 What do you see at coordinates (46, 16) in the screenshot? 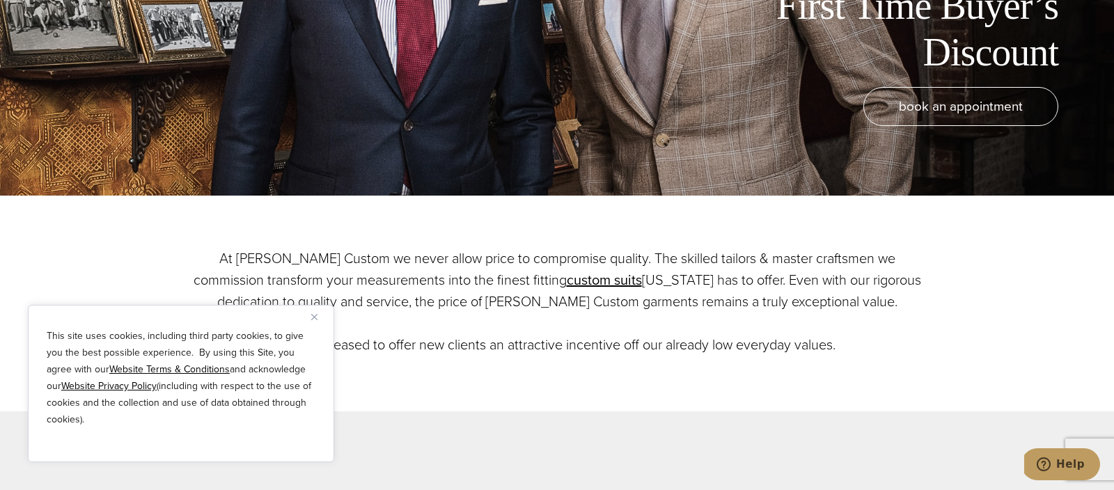
I see `span: Help` at bounding box center [46, 16].